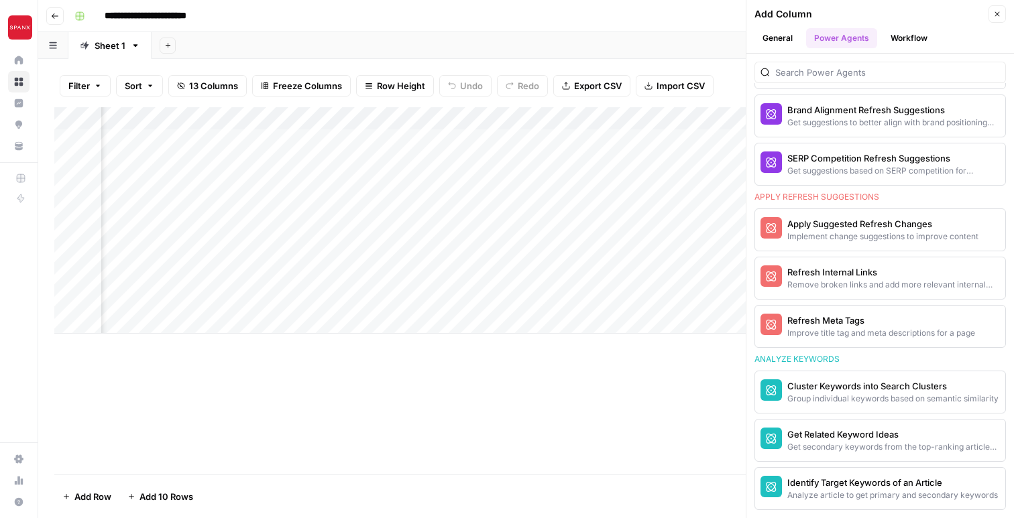 The height and width of the screenshot is (518, 1014). Describe the element at coordinates (880, 441) in the screenshot. I see `button: Get Related Keyword IdeasGet secondary keywords from the top-ranking articles of a target search ...` at that location.